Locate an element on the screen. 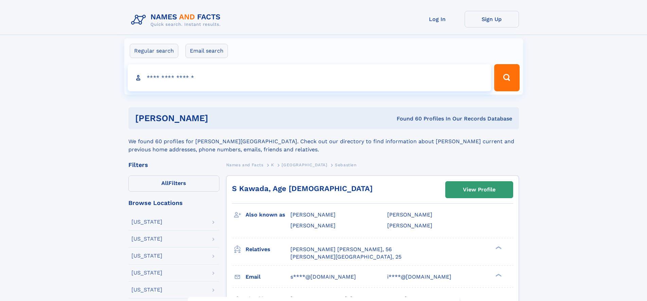 The width and height of the screenshot is (647, 301). label: Regular search is located at coordinates (154, 51).